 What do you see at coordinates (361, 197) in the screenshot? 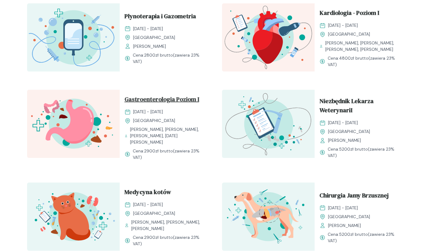
I see `a: Chirurgia Jamy Brzusznej` at bounding box center [361, 197].